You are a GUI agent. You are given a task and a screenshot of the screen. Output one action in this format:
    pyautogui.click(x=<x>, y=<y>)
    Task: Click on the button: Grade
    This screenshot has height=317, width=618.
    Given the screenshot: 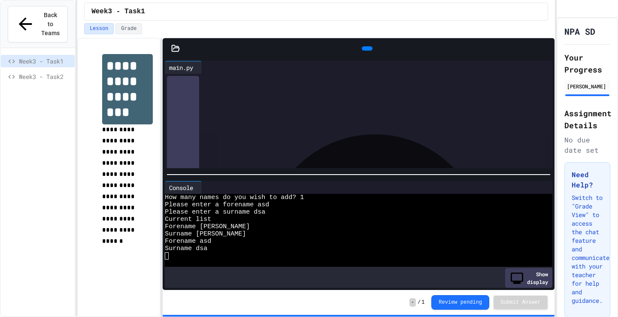 What is the action you would take?
    pyautogui.click(x=129, y=29)
    